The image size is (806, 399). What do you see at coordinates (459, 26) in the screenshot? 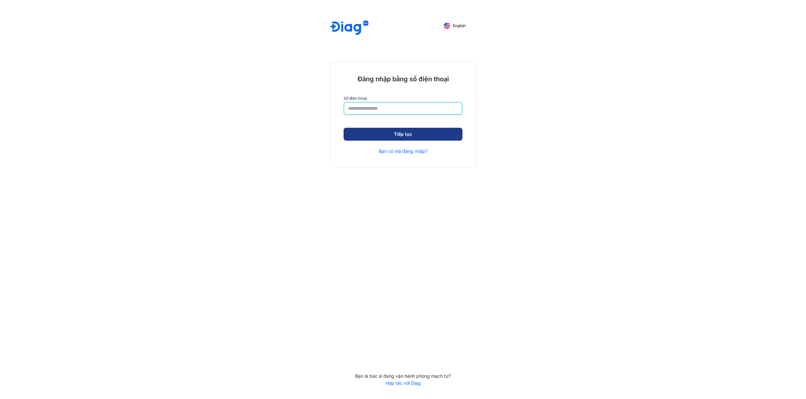
I see `span: English` at bounding box center [459, 26].